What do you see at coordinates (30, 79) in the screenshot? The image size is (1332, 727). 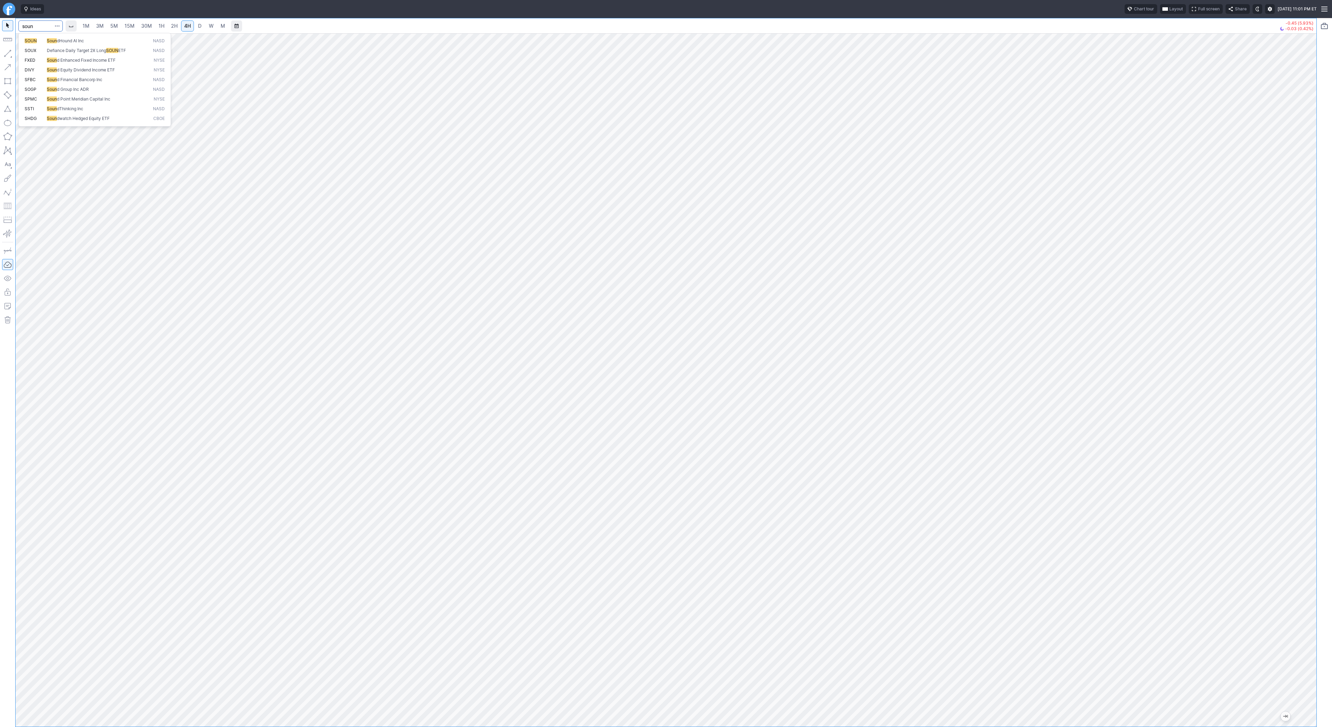 I see `span: SFBC` at bounding box center [30, 79].